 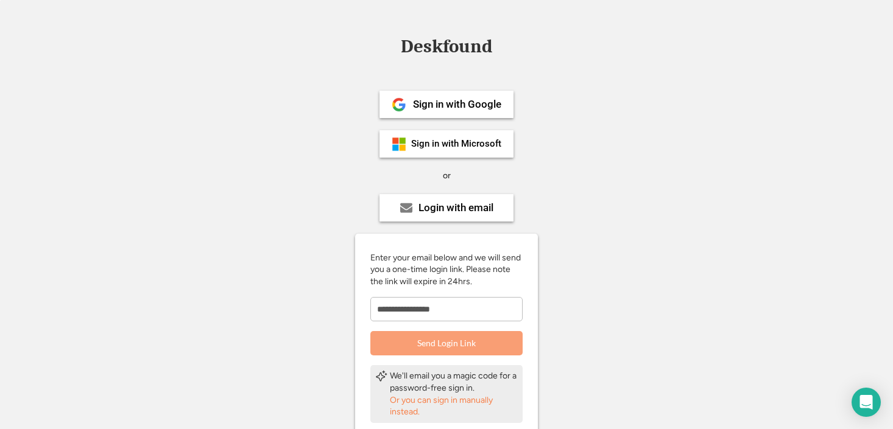 What do you see at coordinates (447, 270) in the screenshot?
I see `div: Enter your email below and we will send you a one-time login link. Please note the link will expi...` at bounding box center [447, 270].